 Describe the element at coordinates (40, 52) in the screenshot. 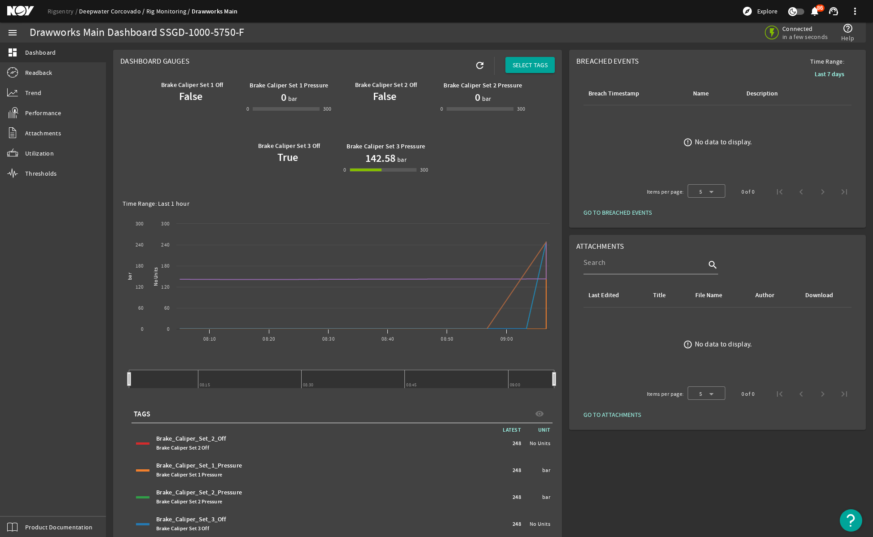

I see `span: Dashboard` at that location.